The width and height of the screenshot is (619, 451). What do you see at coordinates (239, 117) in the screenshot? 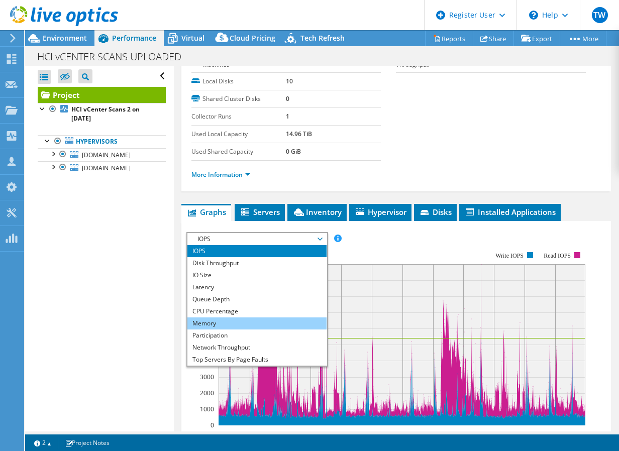
I see `label: Collector Runs` at bounding box center [239, 117].